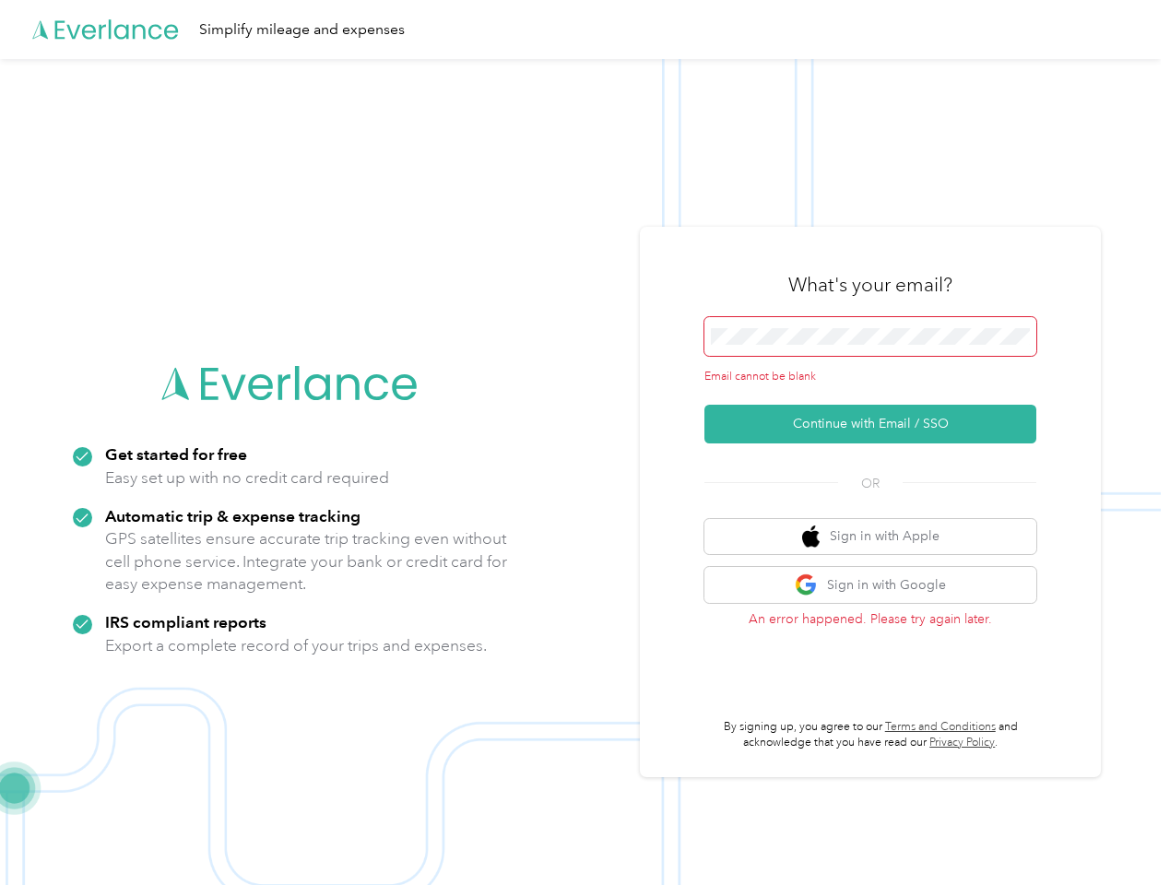 This screenshot has width=1170, height=885. I want to click on button: apple logoSign in with Apple, so click(870, 536).